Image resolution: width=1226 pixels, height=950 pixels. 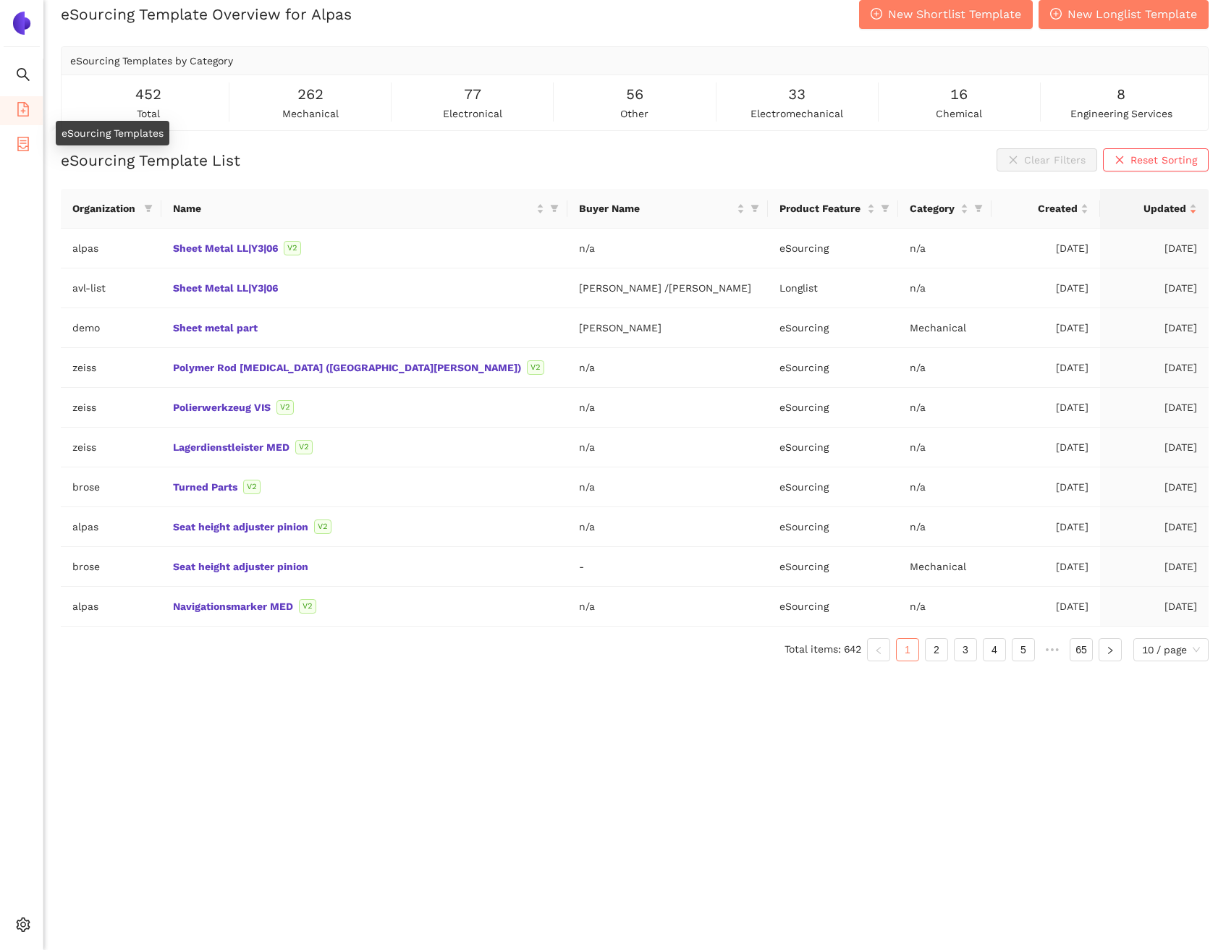 I want to click on button: closeReset Sorting, so click(x=1156, y=160).